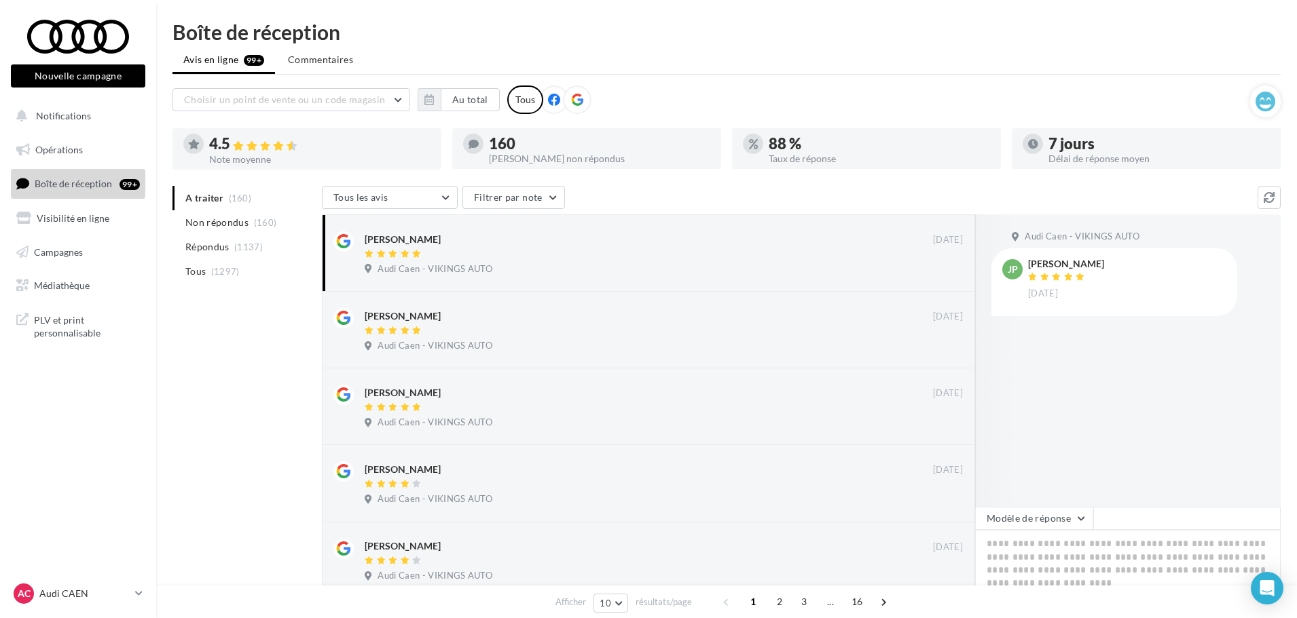 The image size is (1297, 618). What do you see at coordinates (78, 183) in the screenshot?
I see `a: Boîte de réception99+` at bounding box center [78, 183].